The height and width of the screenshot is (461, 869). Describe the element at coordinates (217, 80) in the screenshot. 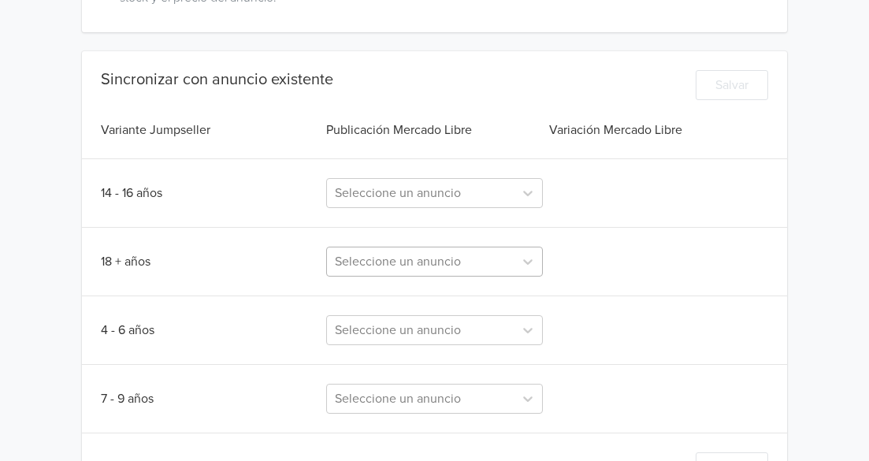

I see `div: Sincronizar con anuncio existente` at that location.